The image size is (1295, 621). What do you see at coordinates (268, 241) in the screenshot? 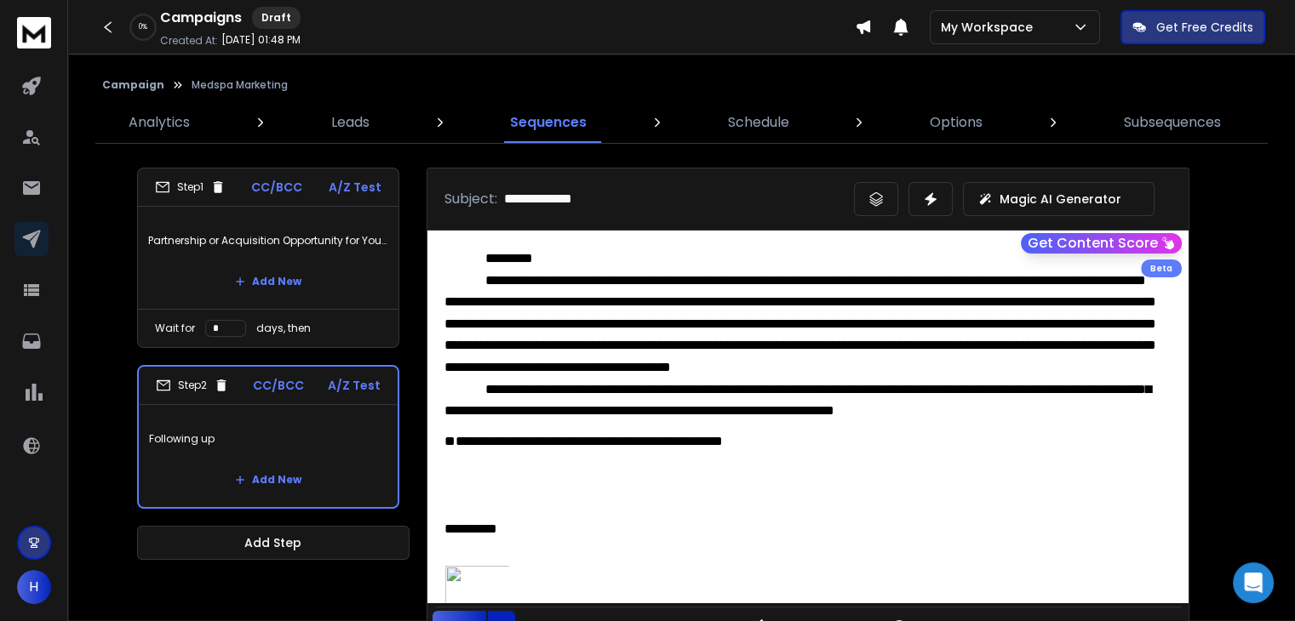
I see `p: Partnership or Acquisition Opportunity for Your Med Spa` at bounding box center [268, 241].